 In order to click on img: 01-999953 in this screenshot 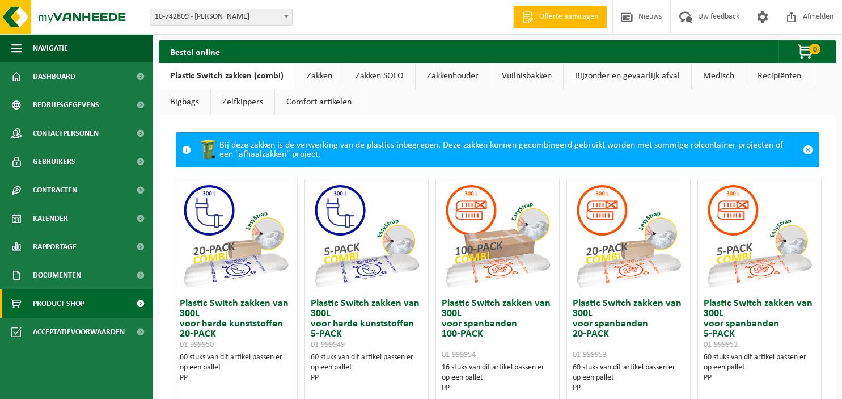, I will do `click(628, 236)`.